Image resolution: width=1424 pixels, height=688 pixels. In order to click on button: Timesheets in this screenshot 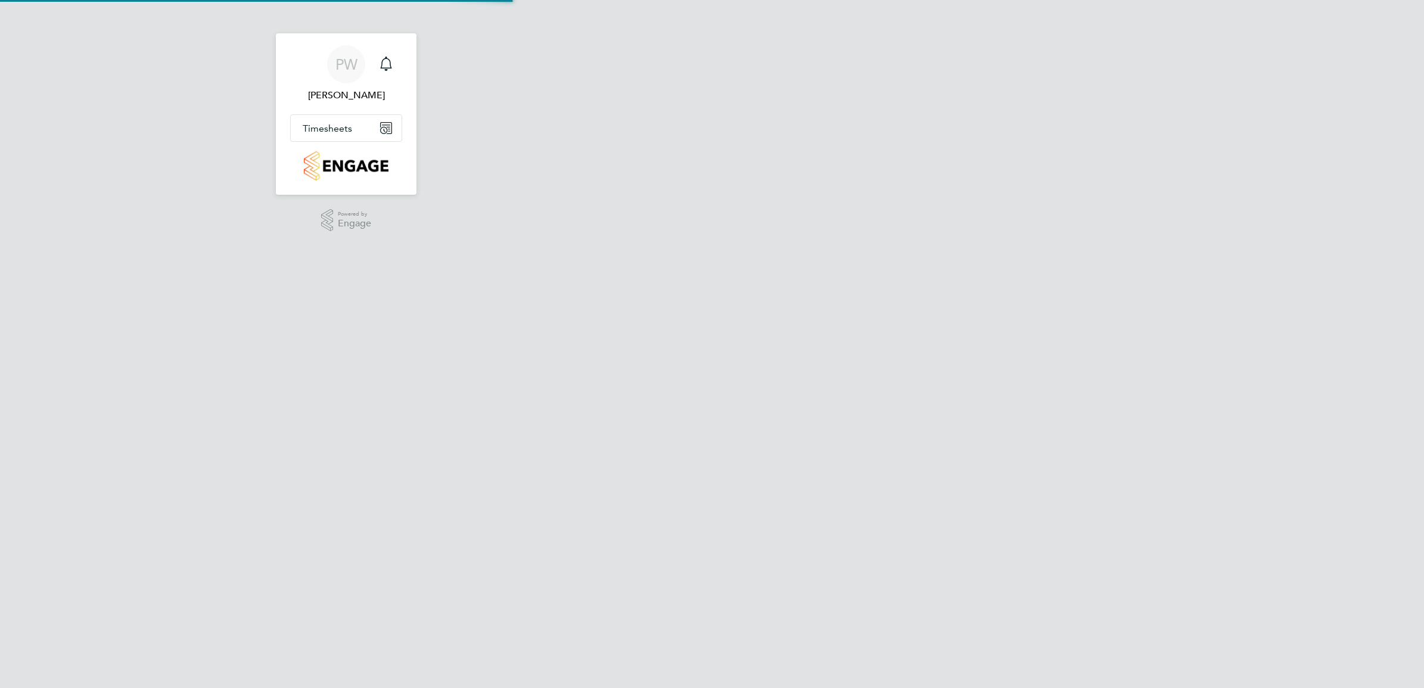, I will do `click(346, 128)`.